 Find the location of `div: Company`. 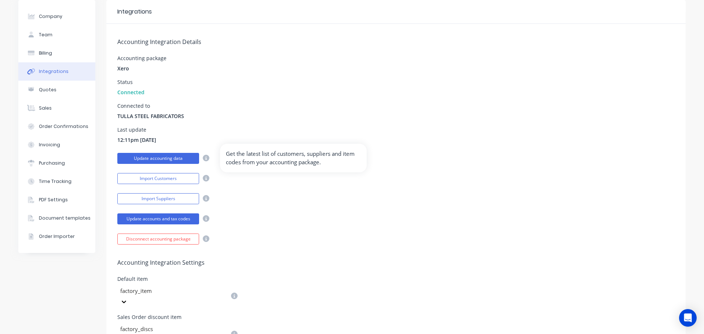

div: Company is located at coordinates (51, 17).